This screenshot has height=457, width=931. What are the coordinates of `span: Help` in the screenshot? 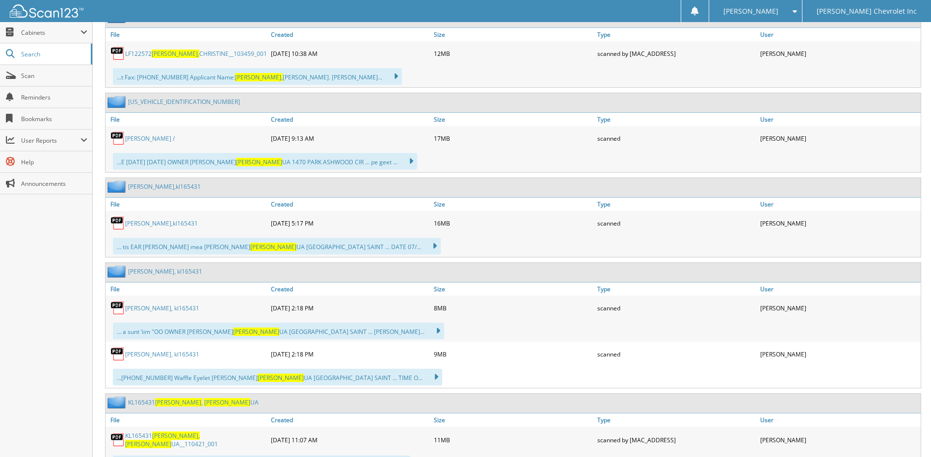 It's located at (54, 162).